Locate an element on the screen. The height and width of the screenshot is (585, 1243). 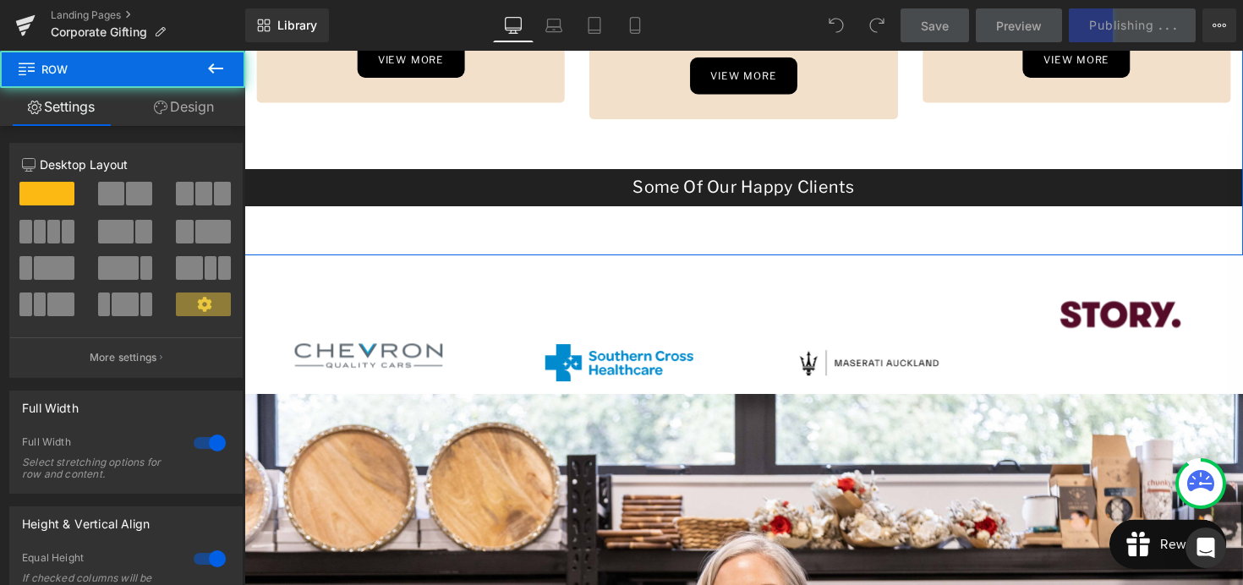
span: Preview is located at coordinates (1019, 25).